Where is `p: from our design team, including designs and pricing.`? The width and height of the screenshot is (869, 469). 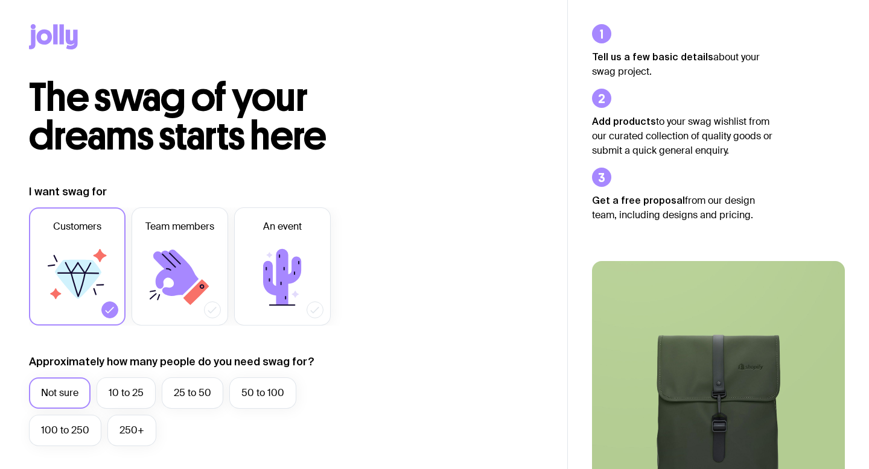 p: from our design team, including designs and pricing. is located at coordinates (683, 208).